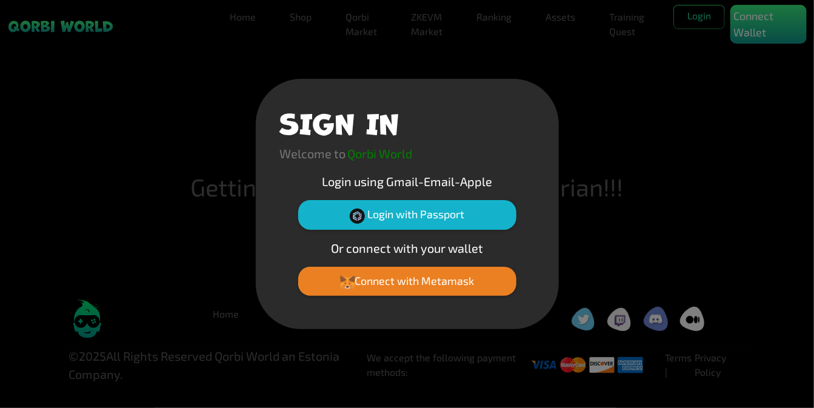 Image resolution: width=814 pixels, height=408 pixels. I want to click on p: Or connect with your wallet, so click(407, 248).